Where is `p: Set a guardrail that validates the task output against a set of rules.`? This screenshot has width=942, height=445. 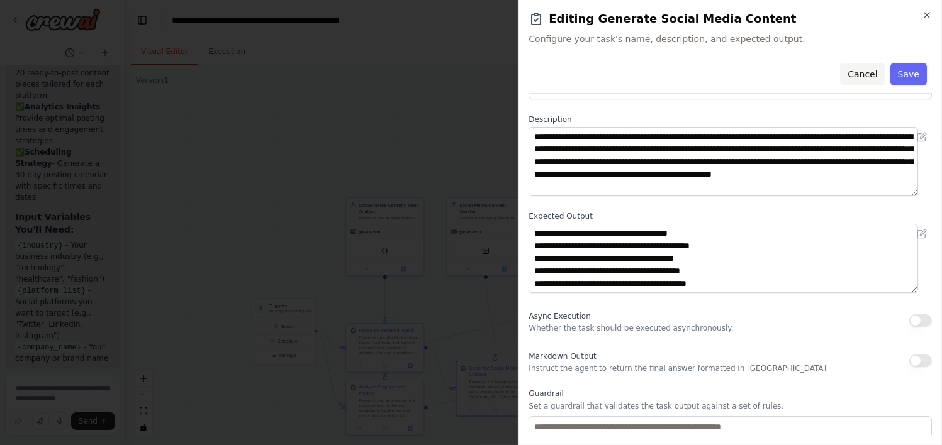
p: Set a guardrail that validates the task output against a set of rules. is located at coordinates (730, 406).